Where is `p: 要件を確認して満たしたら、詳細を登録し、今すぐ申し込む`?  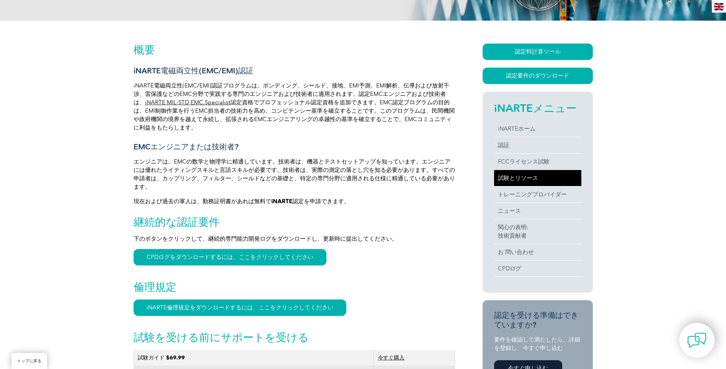
p: 要件を確認して満たしたら、詳細を登録し、今すぐ申し込む is located at coordinates (537, 344).